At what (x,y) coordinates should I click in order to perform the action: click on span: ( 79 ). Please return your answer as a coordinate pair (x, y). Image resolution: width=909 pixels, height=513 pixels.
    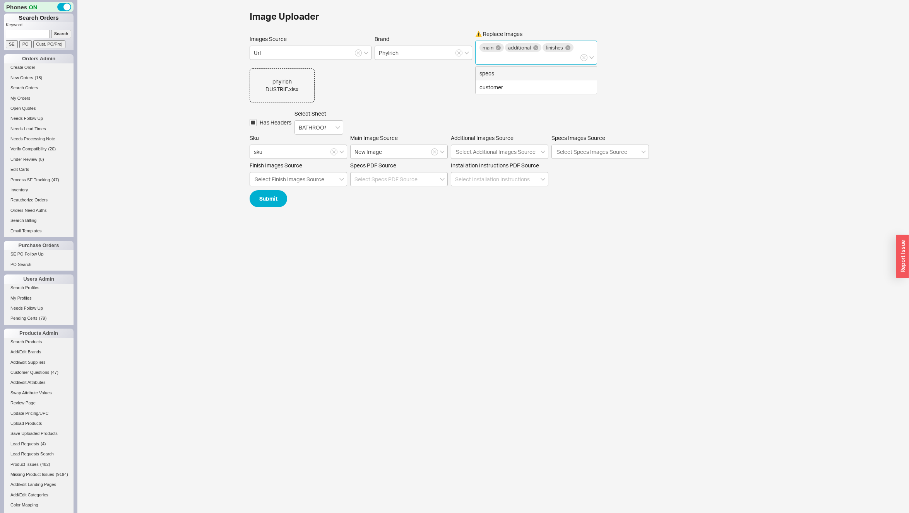
    Looking at the image, I should click on (43, 318).